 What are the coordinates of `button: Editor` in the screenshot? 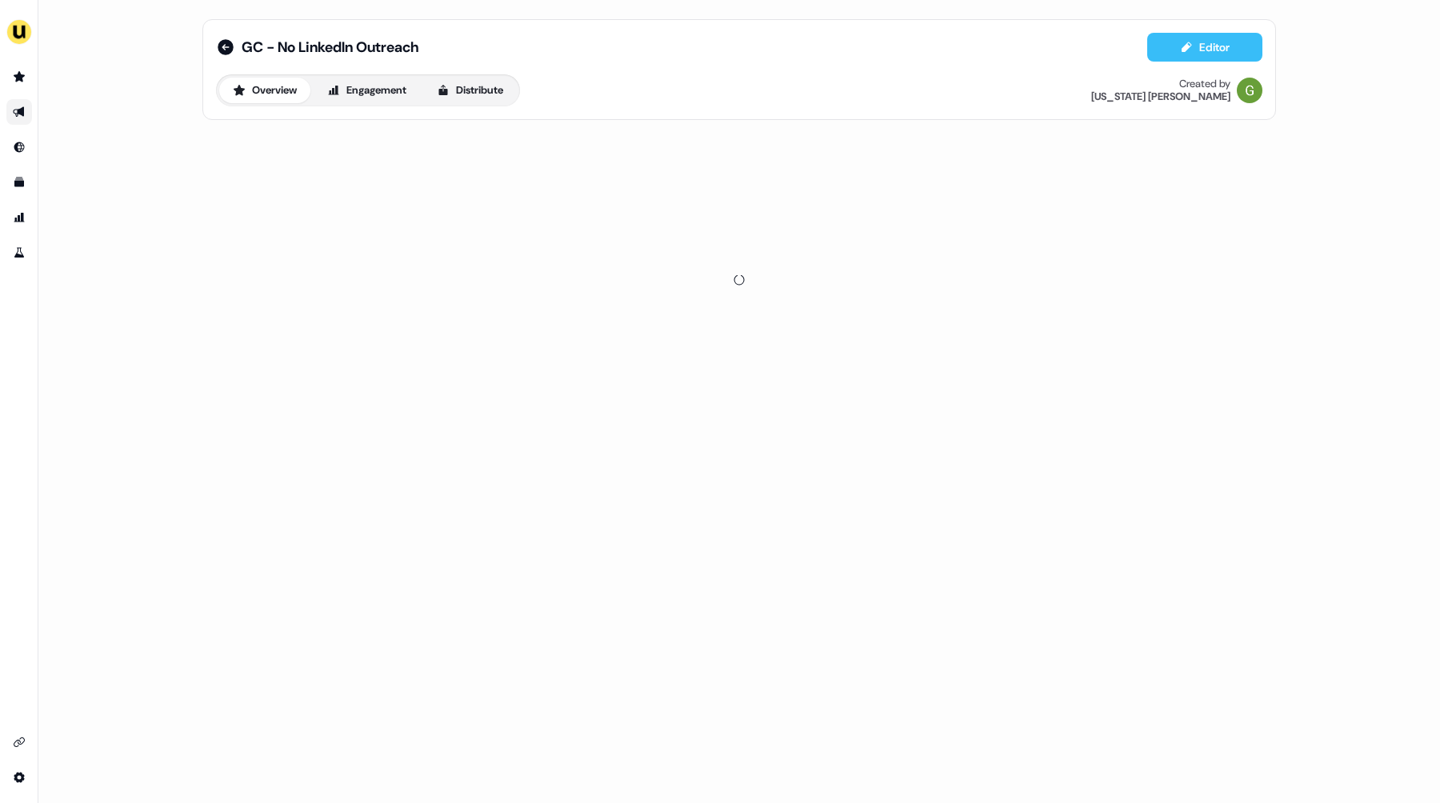 It's located at (1205, 47).